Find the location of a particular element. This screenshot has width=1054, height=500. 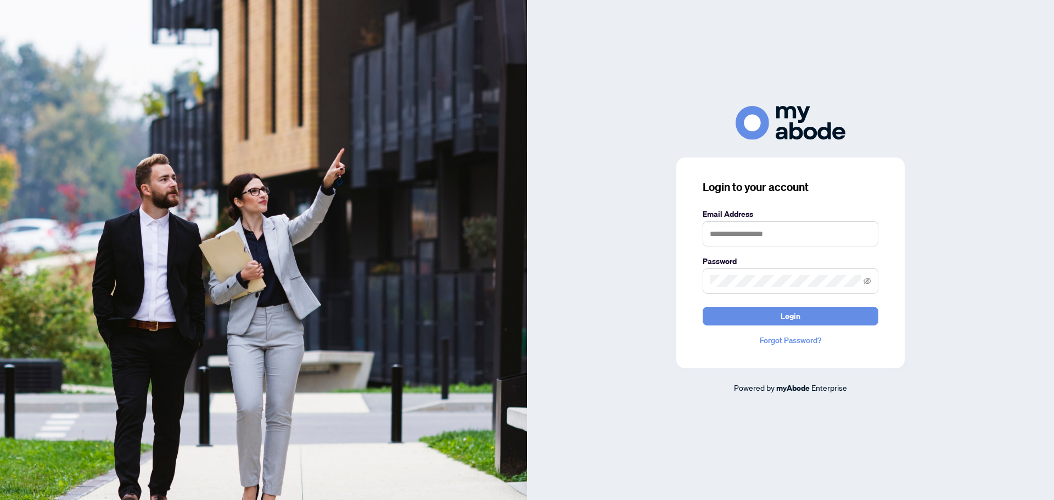

a: Forgot Password? is located at coordinates (791, 340).